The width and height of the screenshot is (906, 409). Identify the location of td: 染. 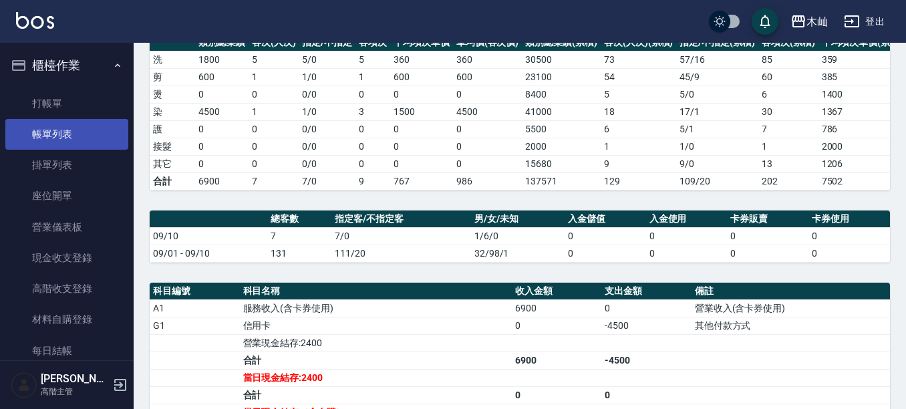
(172, 112).